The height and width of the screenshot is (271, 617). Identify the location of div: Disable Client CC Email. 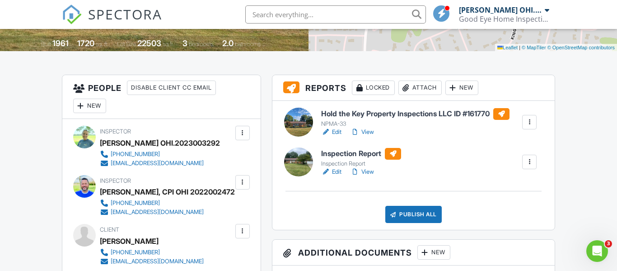
(171, 88).